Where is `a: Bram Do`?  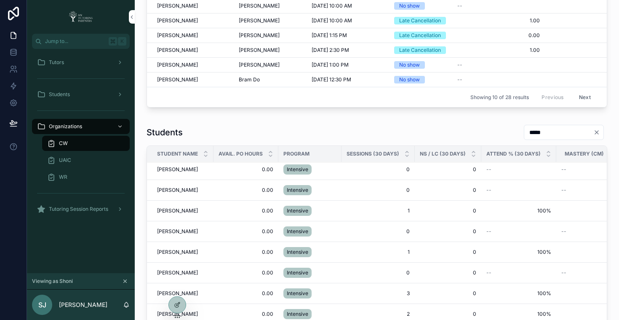 a: Bram Do is located at coordinates (270, 80).